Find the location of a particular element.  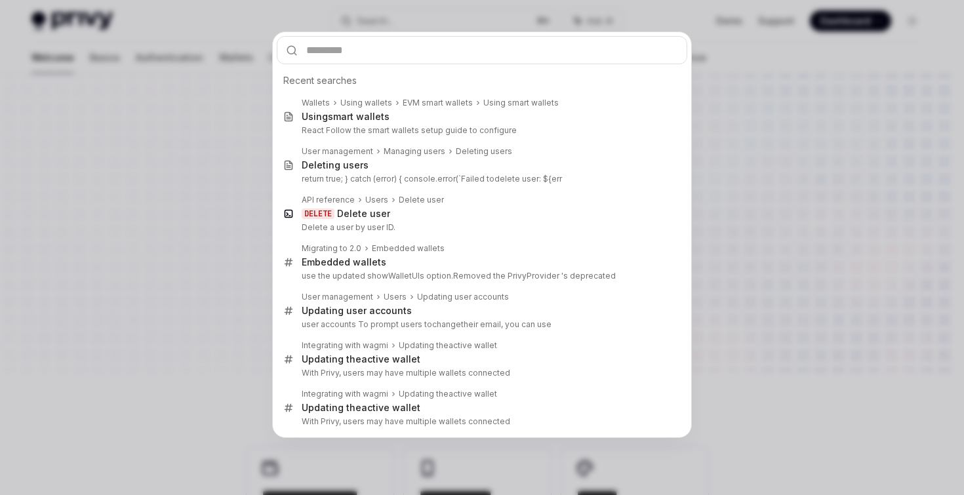

b: change is located at coordinates (447, 324).